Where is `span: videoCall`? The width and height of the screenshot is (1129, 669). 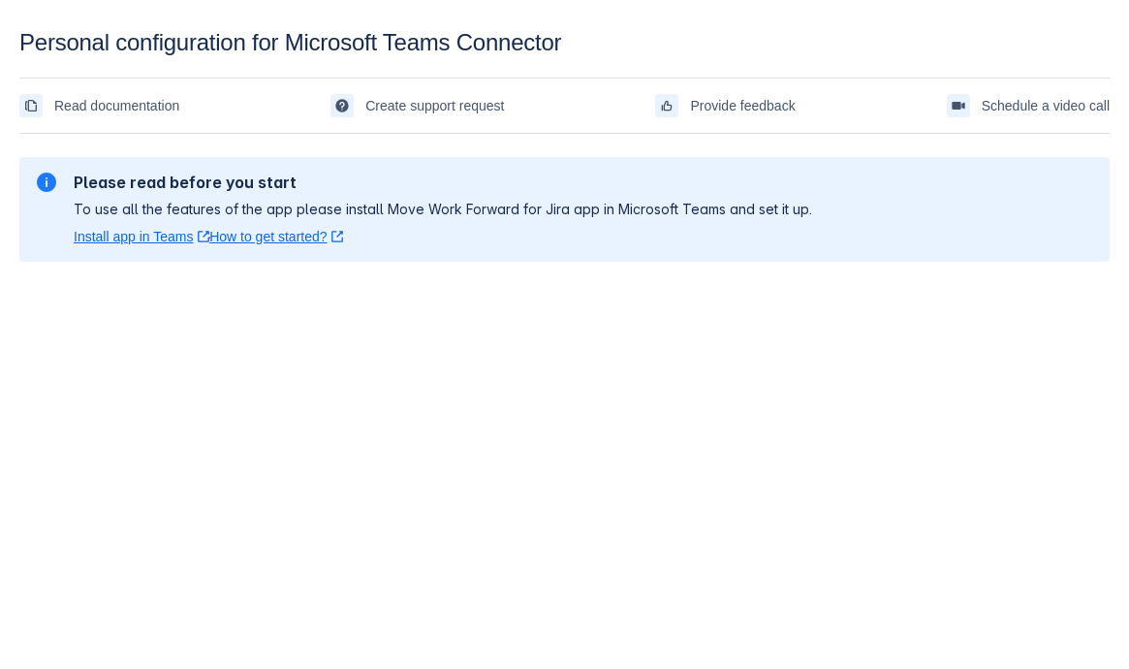 span: videoCall is located at coordinates (959, 106).